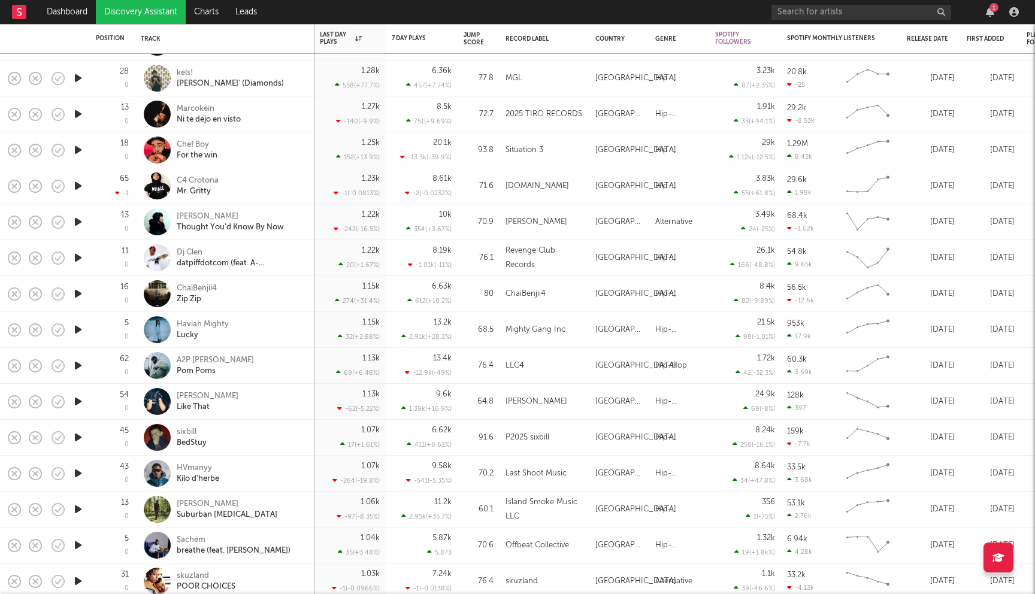 This screenshot has height=594, width=1035. What do you see at coordinates (357, 301) in the screenshot?
I see `div: 274 ( +31.4 % )` at bounding box center [357, 301].